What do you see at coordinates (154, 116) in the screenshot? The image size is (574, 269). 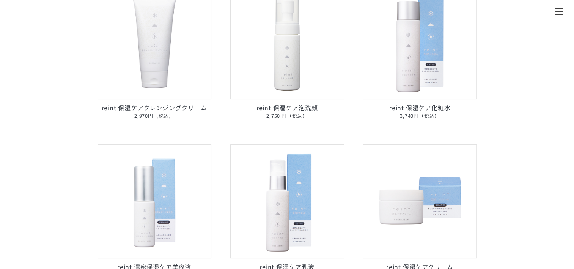 I see `span: 2,970円（税込）` at bounding box center [154, 116].